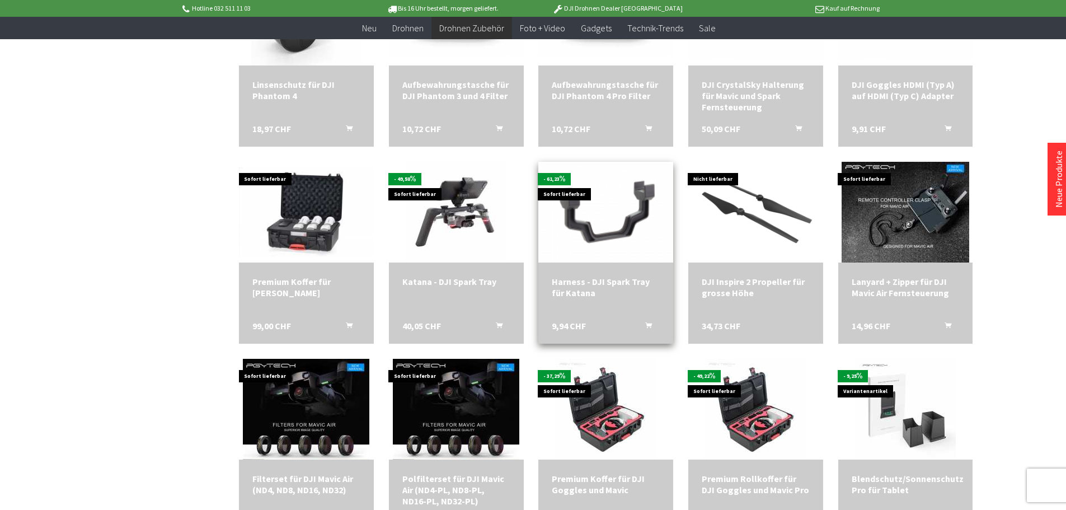 Image resolution: width=1066 pixels, height=510 pixels. Describe the element at coordinates (456, 90) in the screenshot. I see `a: Aufbewahrungstasche für DJI Phantom 3 und 4 Filter 10,72 CHF In den Warenkorb` at that location.